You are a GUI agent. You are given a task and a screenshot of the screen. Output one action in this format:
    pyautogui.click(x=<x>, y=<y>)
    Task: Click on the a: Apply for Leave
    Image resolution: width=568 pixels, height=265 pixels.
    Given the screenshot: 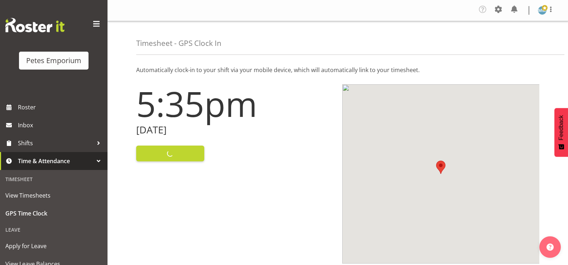 What is the action you would take?
    pyautogui.click(x=54, y=246)
    